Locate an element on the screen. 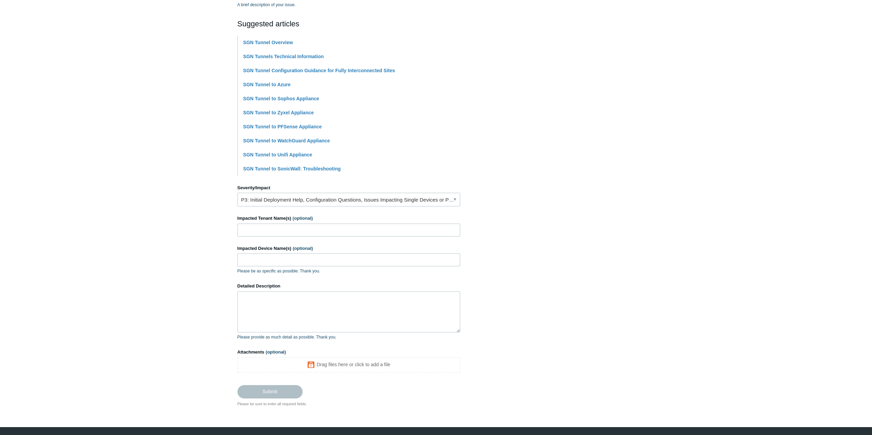 The width and height of the screenshot is (872, 435). label: Detailed Description is located at coordinates (349, 286).